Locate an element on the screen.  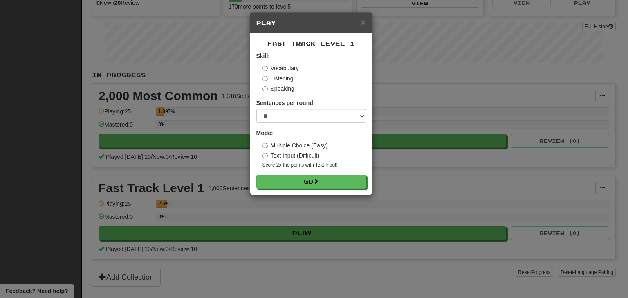
strong: Mode: is located at coordinates (264, 133).